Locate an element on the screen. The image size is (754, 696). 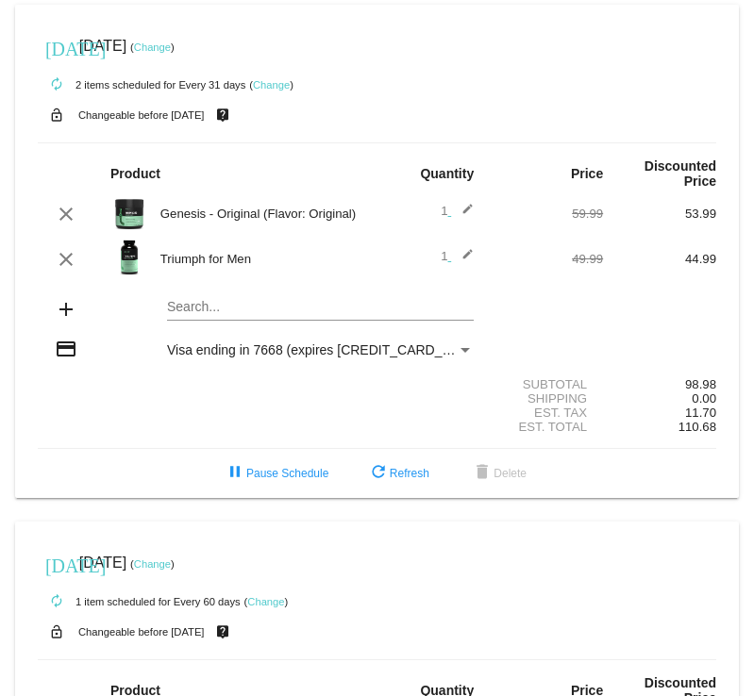
input: Search... is located at coordinates (320, 307).